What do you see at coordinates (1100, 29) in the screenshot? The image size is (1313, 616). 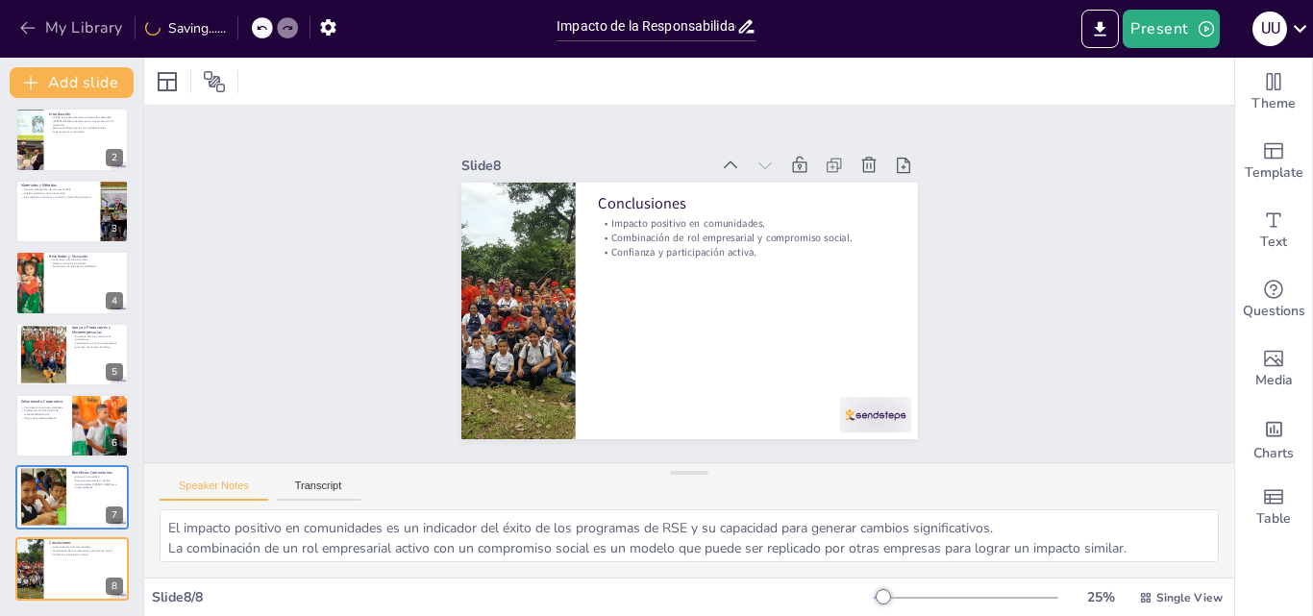 I see `button: Export to PowerPoint` at bounding box center [1100, 29].